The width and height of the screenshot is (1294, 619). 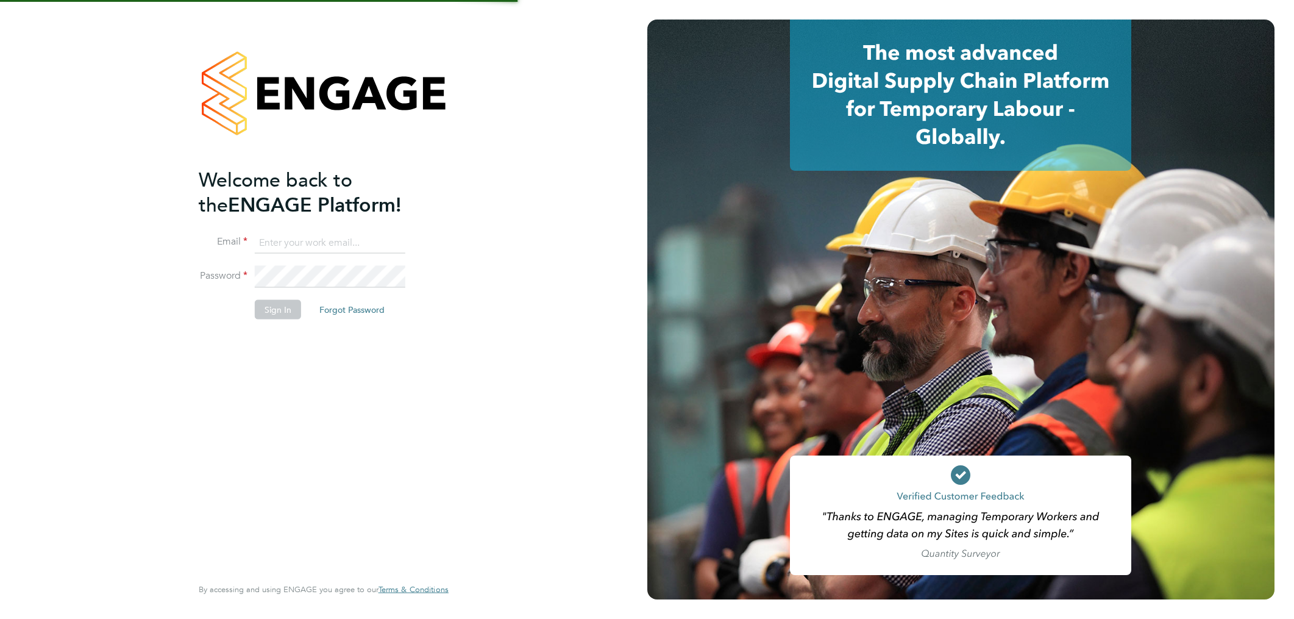 I want to click on label: Password, so click(x=223, y=276).